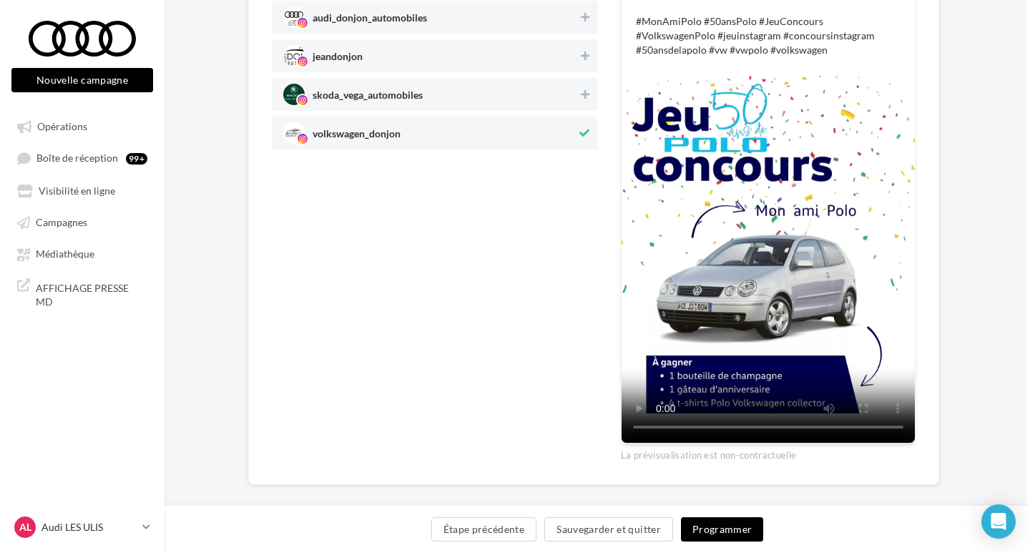 This screenshot has width=1030, height=553. I want to click on div: Open Intercom Messenger, so click(998, 521).